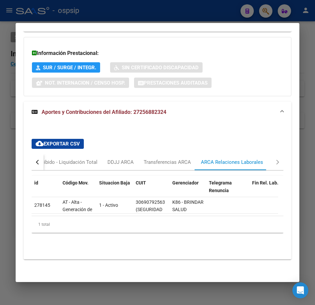  Describe the element at coordinates (36, 183) in the screenshot. I see `span: id` at that location.